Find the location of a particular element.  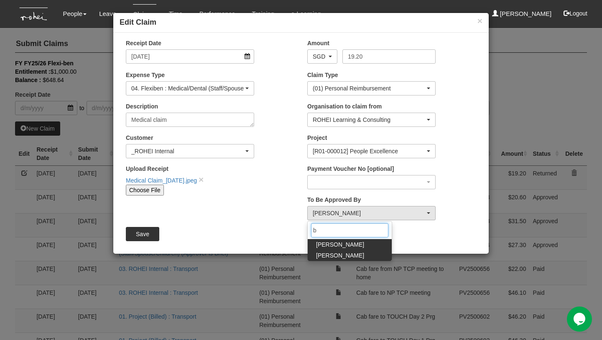

label: Expense Type is located at coordinates (145, 75).